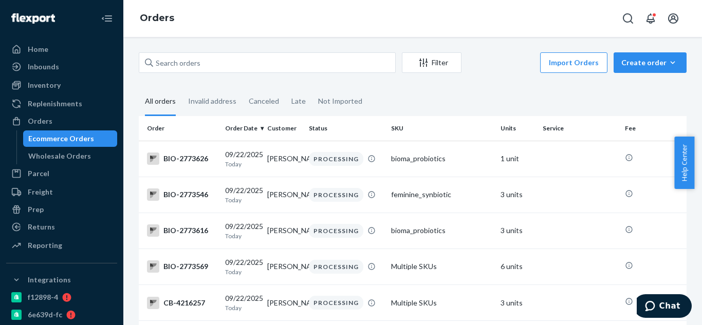 Image resolution: width=702 pixels, height=325 pixels. Describe the element at coordinates (49, 280) in the screenshot. I see `div: Integrations` at that location.